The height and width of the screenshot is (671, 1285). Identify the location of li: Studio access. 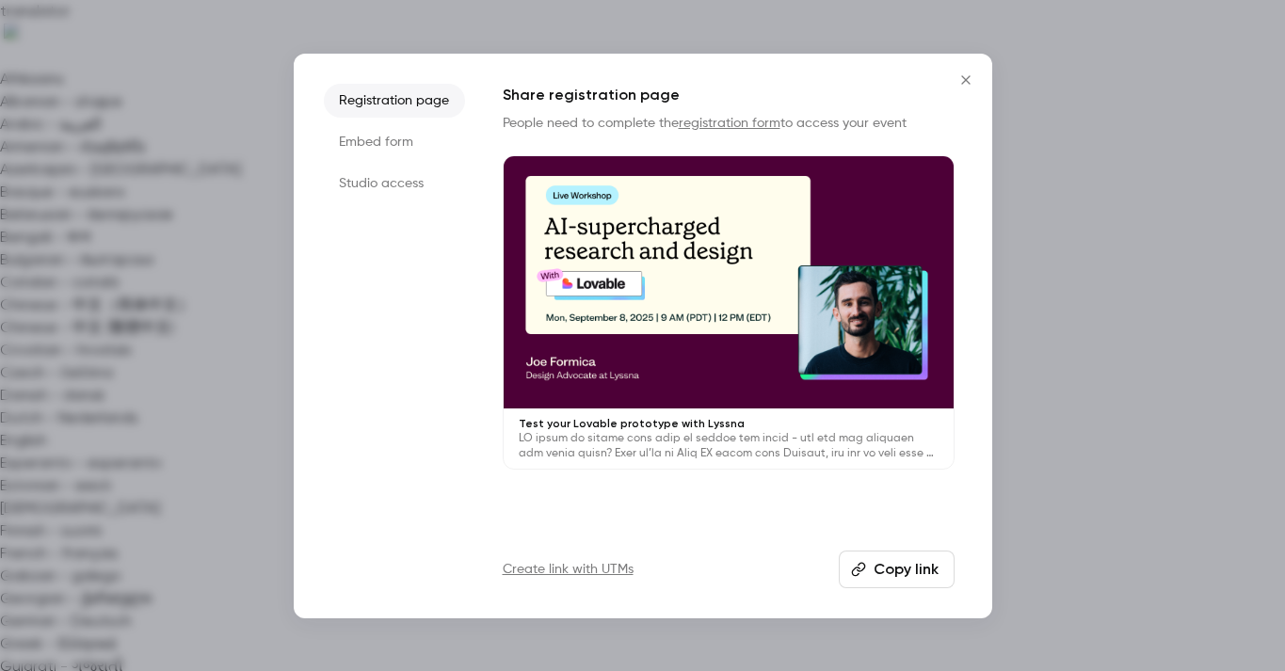
(394, 184).